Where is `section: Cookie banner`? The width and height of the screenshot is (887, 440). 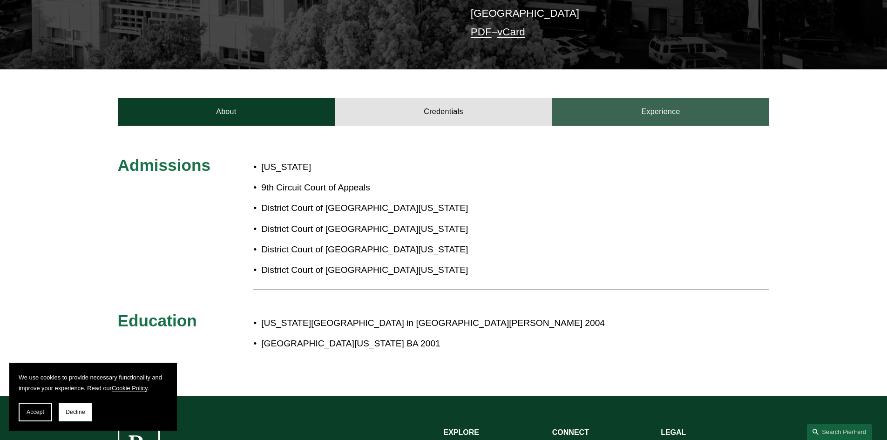 section: Cookie banner is located at coordinates (93, 397).